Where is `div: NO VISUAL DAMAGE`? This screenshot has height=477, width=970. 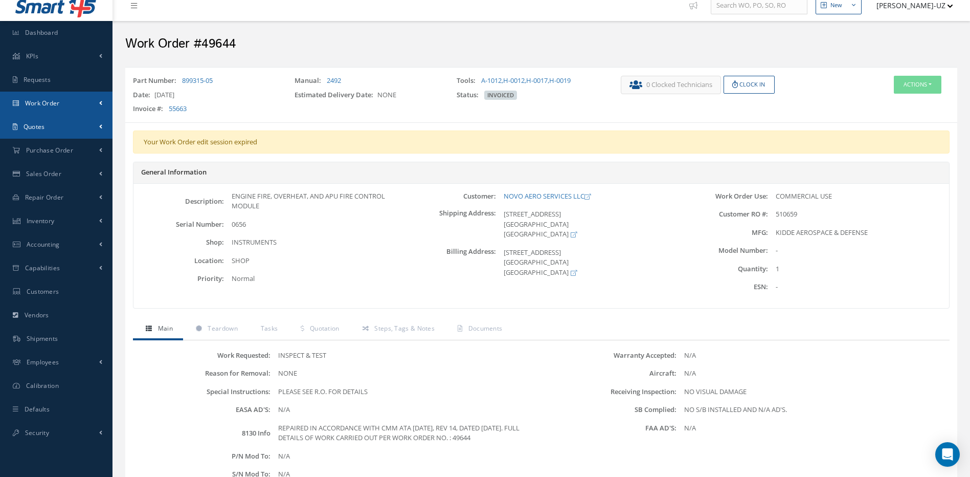
div: NO VISUAL DAMAGE is located at coordinates (811, 392).